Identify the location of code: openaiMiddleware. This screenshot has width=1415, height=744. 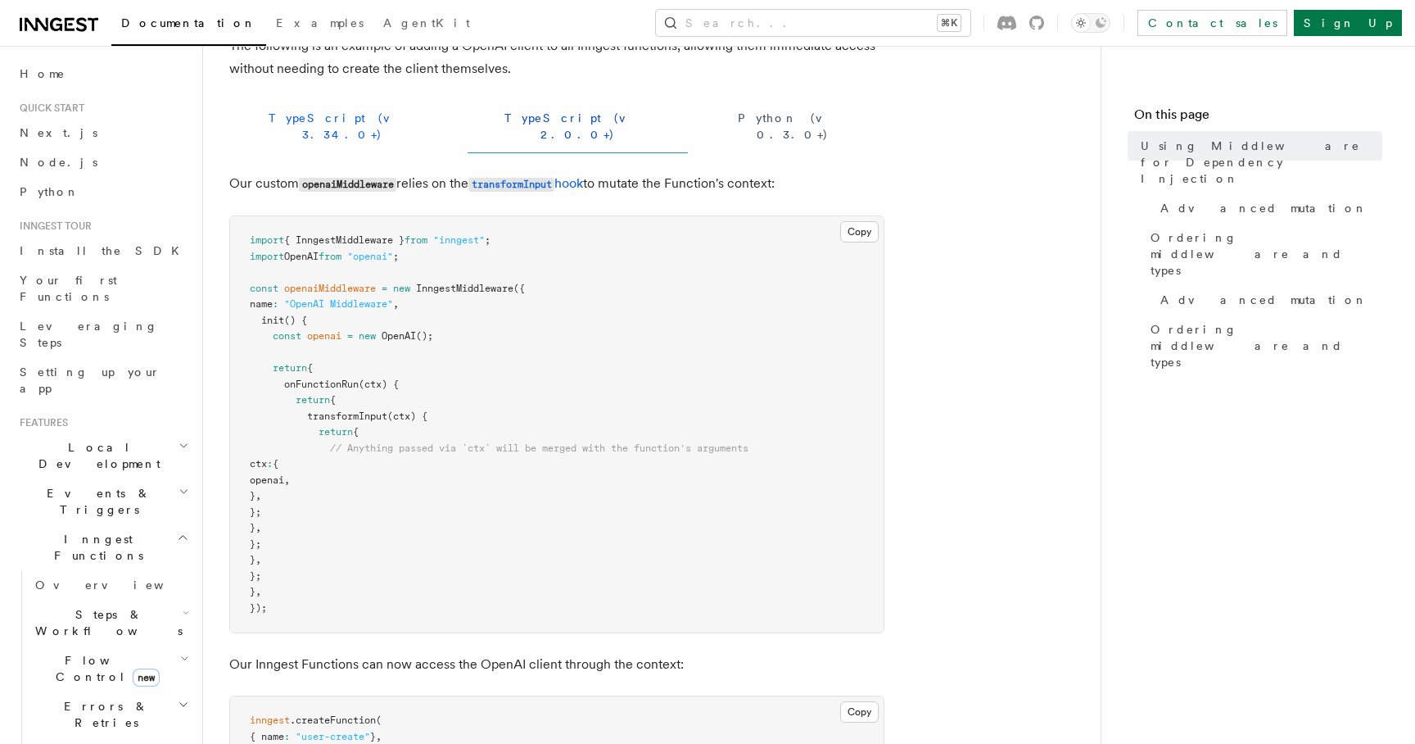
(347, 184).